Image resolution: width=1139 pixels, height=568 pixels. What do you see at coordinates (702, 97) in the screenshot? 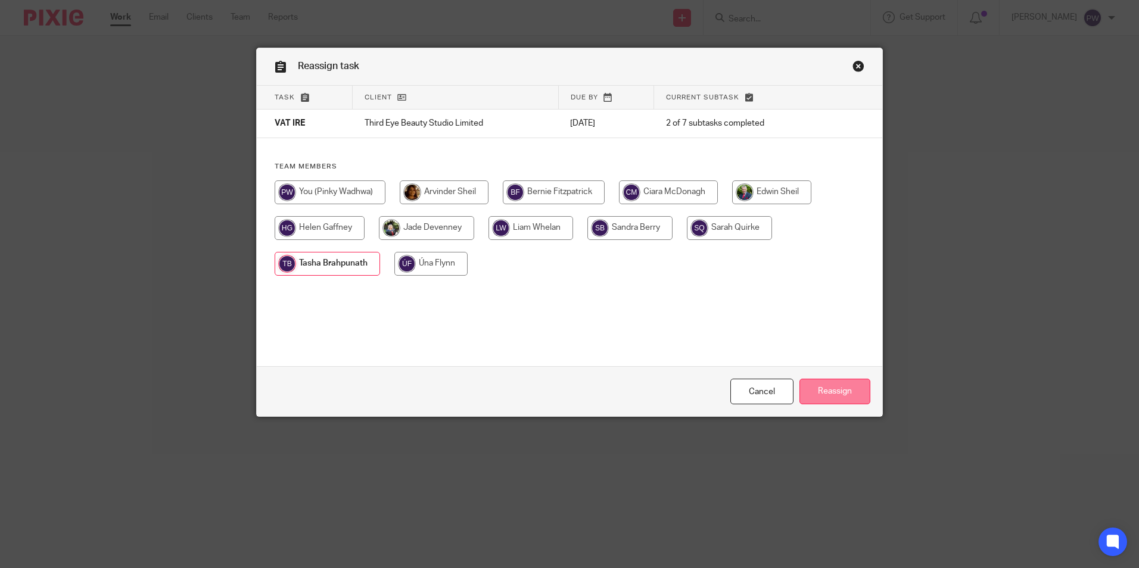
I see `span: Current subtask` at bounding box center [702, 97].